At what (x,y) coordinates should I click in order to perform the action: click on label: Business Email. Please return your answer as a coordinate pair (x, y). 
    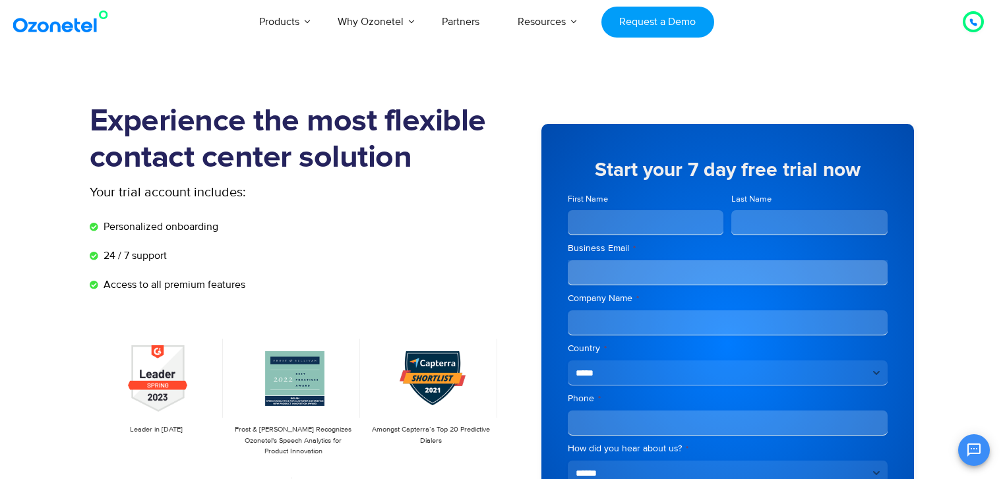
    Looking at the image, I should click on (727, 249).